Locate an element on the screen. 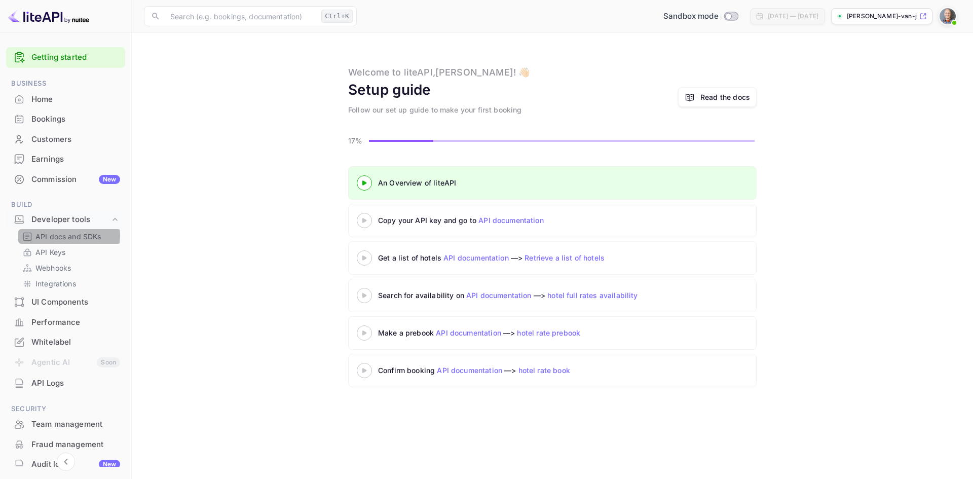 The height and width of the screenshot is (479, 973). a: hotel full rates availability is located at coordinates (592, 295).